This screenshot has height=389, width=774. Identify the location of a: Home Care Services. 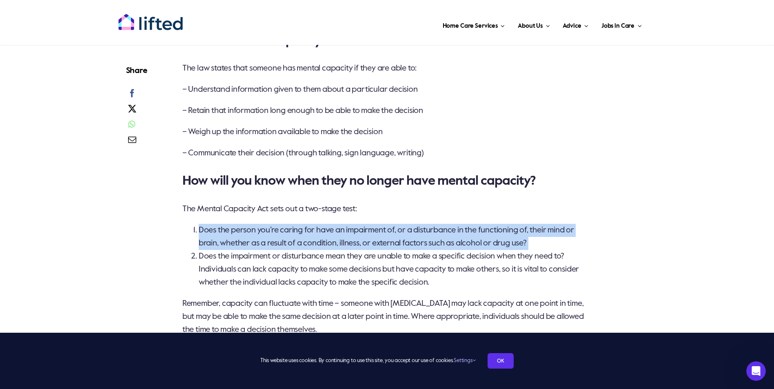
(474, 24).